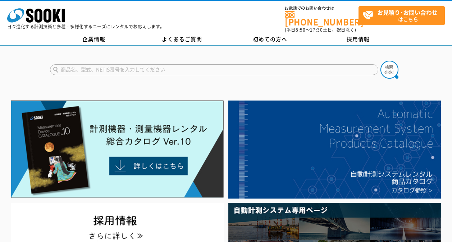 The height and width of the screenshot is (242, 452). Describe the element at coordinates (407, 12) in the screenshot. I see `strong: お見積り･お問い合わせ` at that location.